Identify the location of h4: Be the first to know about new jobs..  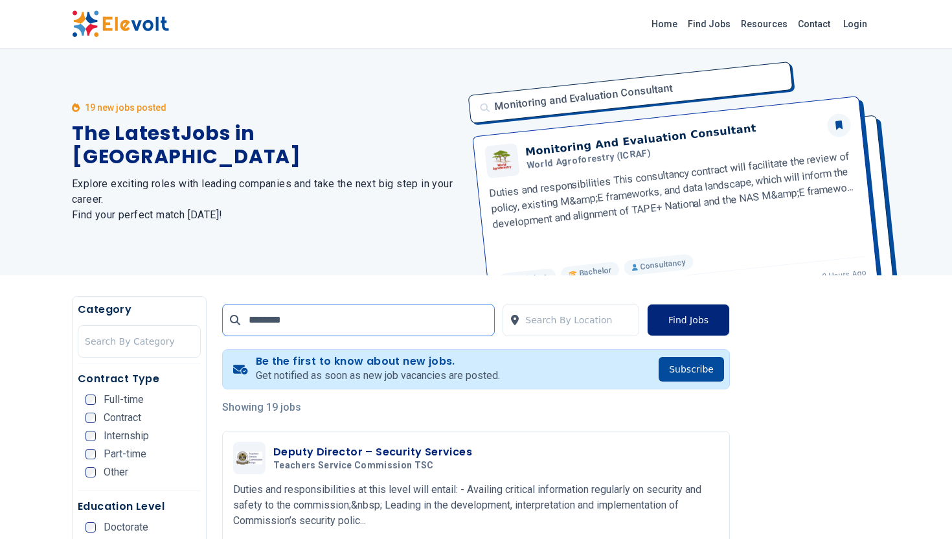
(378, 362).